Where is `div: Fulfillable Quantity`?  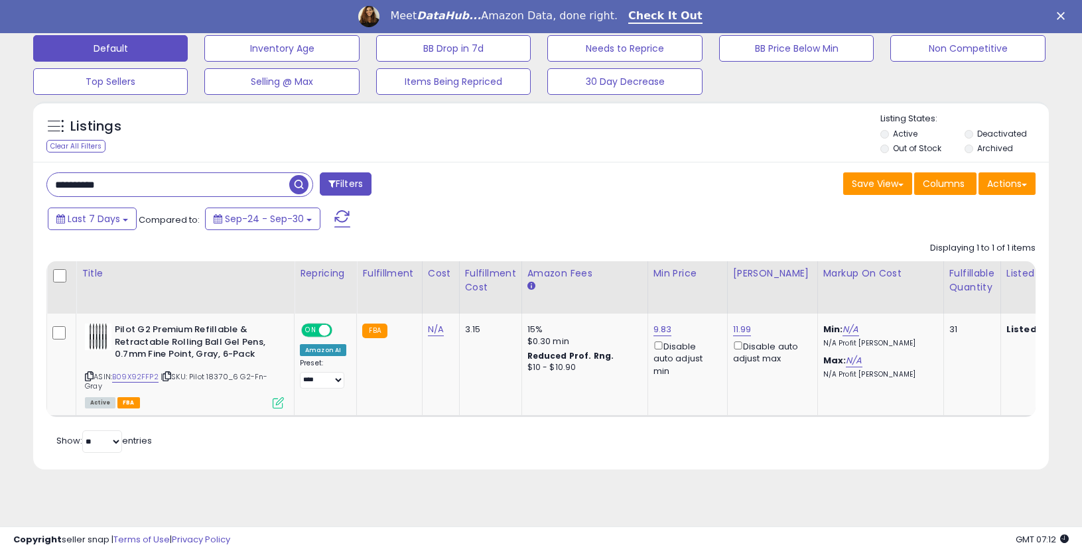 div: Fulfillable Quantity is located at coordinates (972, 281).